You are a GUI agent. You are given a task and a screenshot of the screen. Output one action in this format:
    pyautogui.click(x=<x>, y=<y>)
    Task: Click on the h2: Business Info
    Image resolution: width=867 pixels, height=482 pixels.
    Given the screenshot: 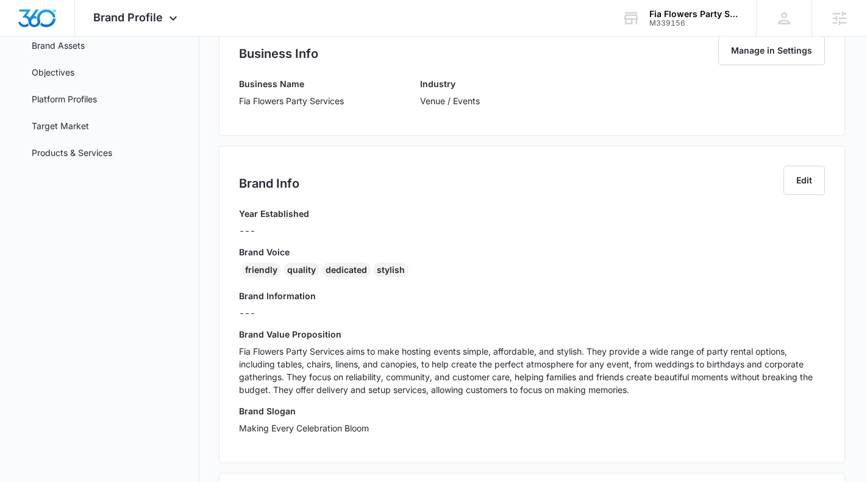 What is the action you would take?
    pyautogui.click(x=279, y=54)
    